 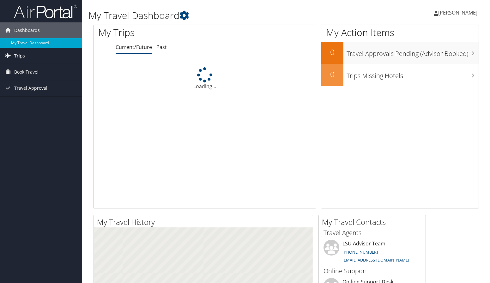 I want to click on h2: My Travel Contacts, so click(x=373, y=222).